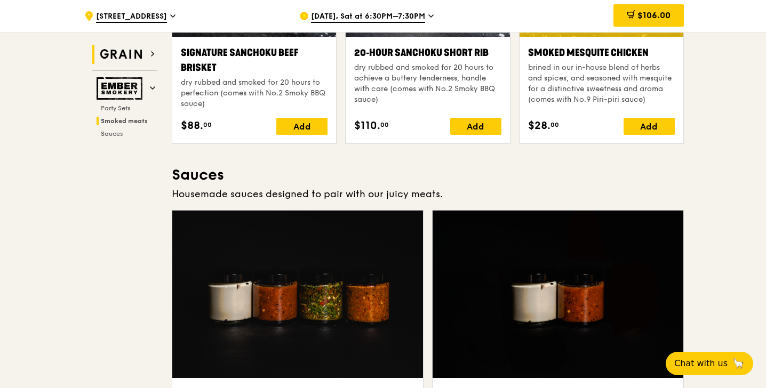 The width and height of the screenshot is (766, 388). I want to click on div: Signature Sanchoku Beef Brisket, so click(254, 60).